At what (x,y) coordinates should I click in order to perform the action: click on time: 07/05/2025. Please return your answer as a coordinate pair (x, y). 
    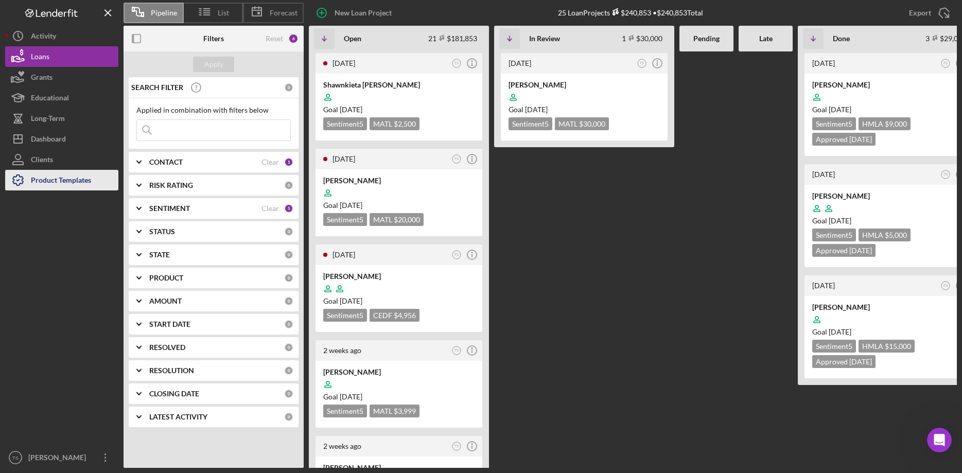
    Looking at the image, I should click on (840, 220).